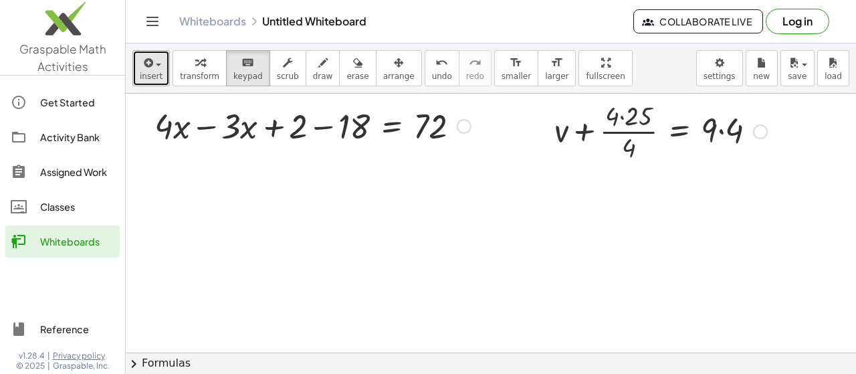  Describe the element at coordinates (77, 102) in the screenshot. I see `div: Get Started` at that location.